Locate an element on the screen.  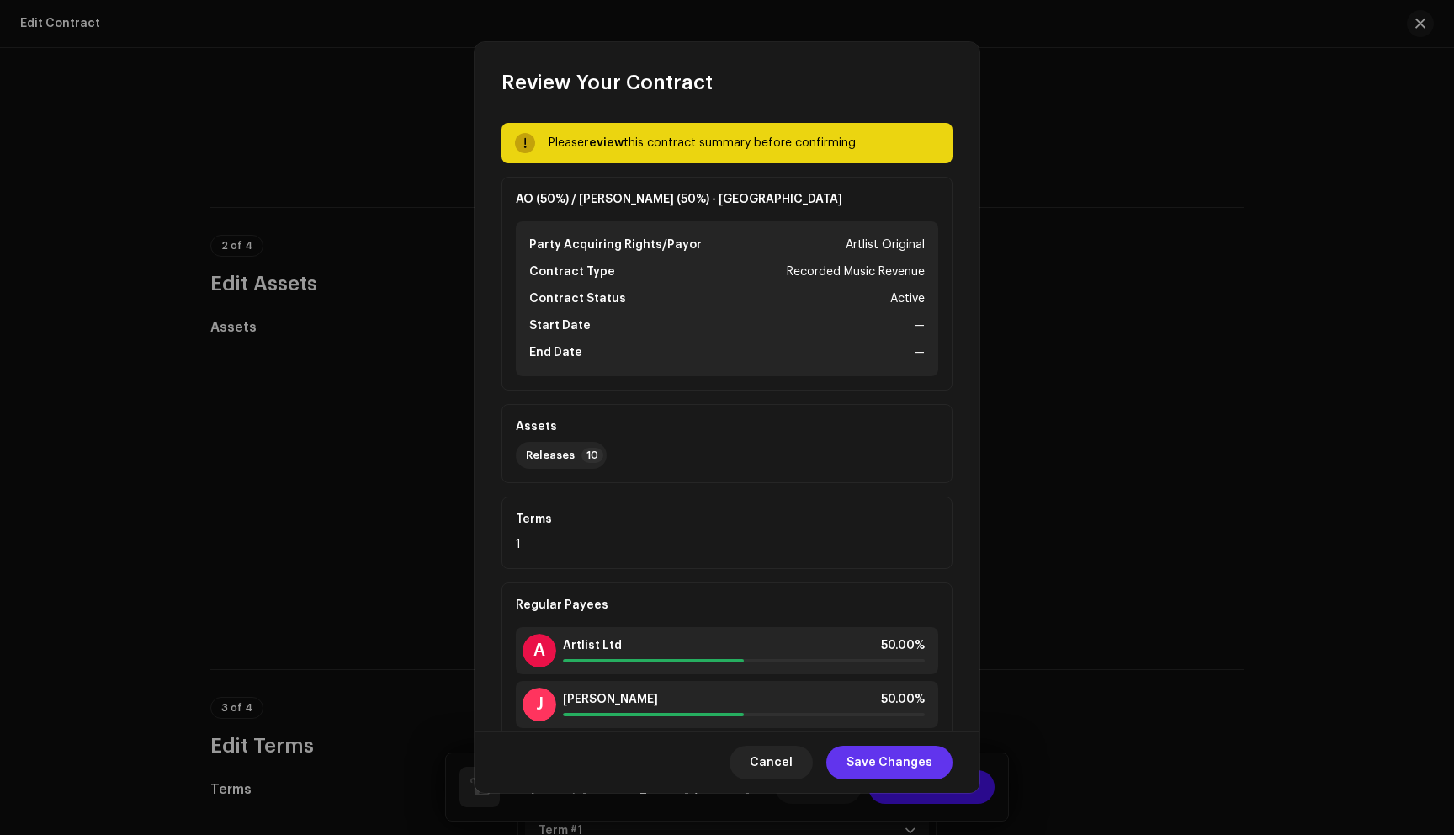
span: Save Changes is located at coordinates (890, 762).